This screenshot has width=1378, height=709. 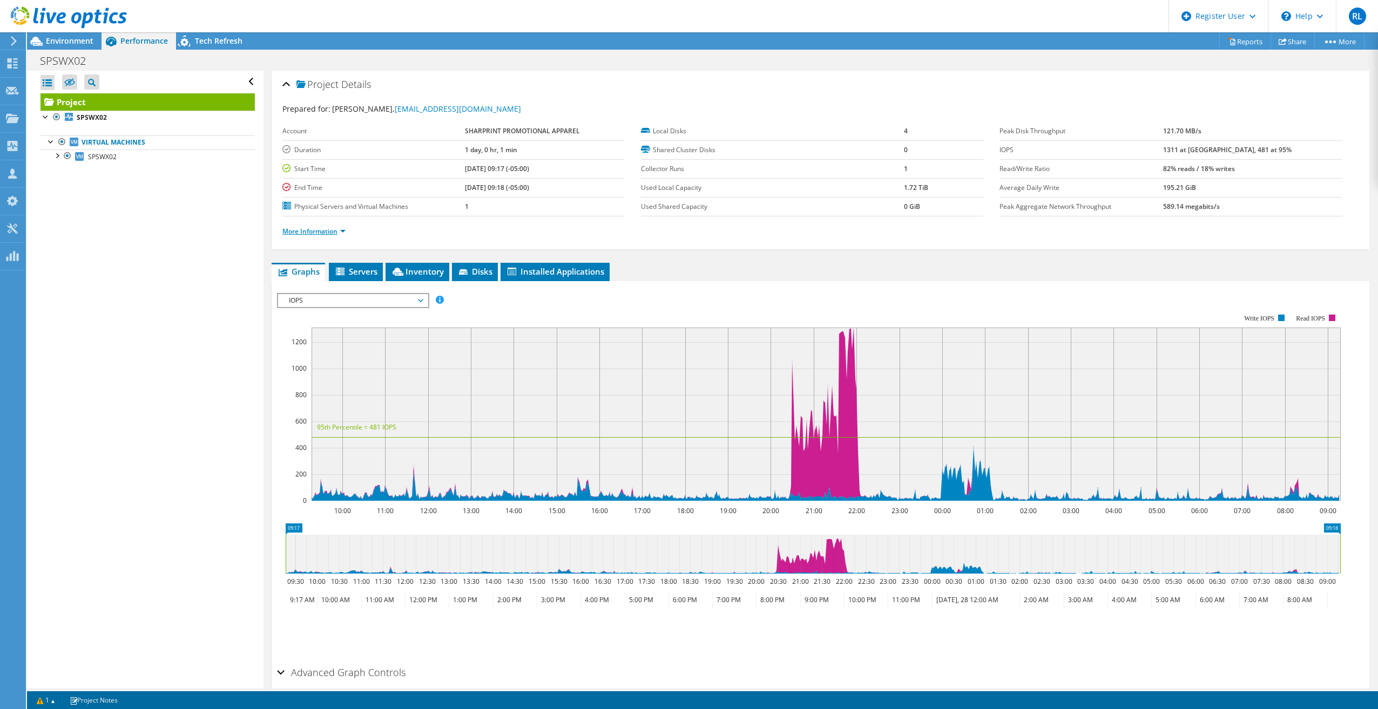 What do you see at coordinates (905, 168) in the screenshot?
I see `b: 1` at bounding box center [905, 168].